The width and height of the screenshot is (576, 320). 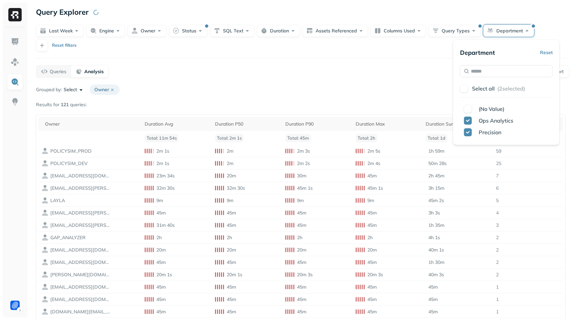 I want to click on p: LIAT.RUDNER@FORTER.COM, so click(x=80, y=225).